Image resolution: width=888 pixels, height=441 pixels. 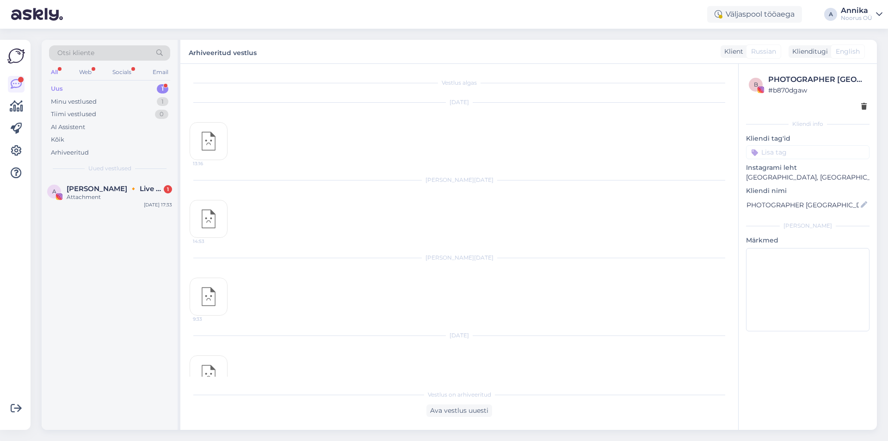 I want to click on span: b, so click(x=755, y=84).